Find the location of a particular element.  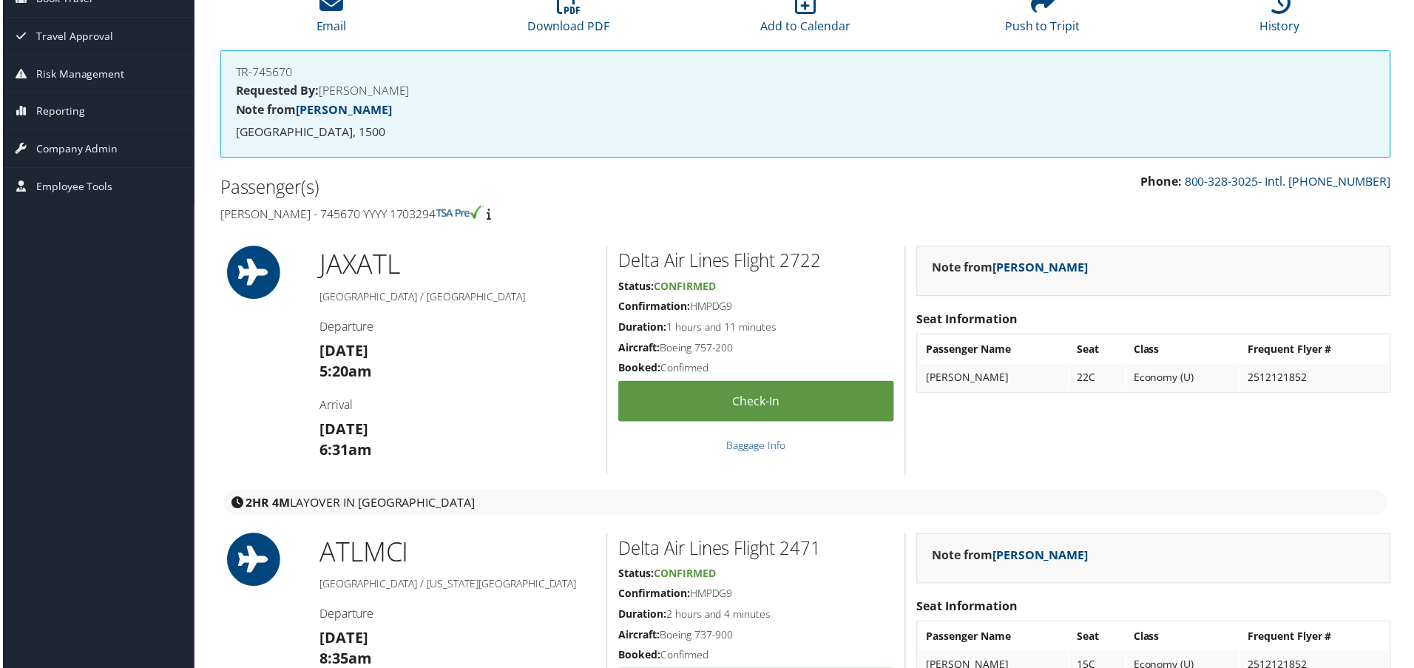

span: Travel Approval is located at coordinates (72, 36).